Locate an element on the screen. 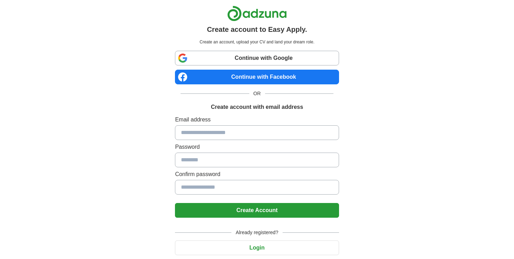  label: Password is located at coordinates (257, 147).